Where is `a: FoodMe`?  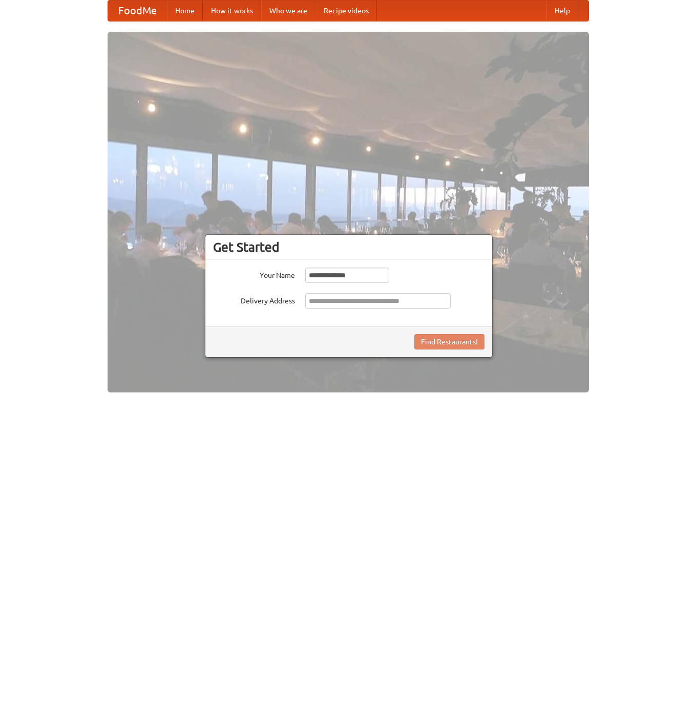
a: FoodMe is located at coordinates (137, 11).